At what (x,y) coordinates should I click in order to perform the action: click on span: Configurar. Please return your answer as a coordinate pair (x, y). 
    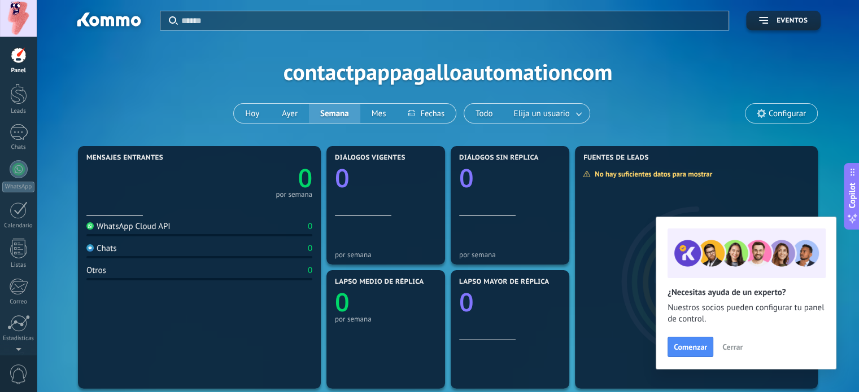
    Looking at the image, I should click on (787, 113).